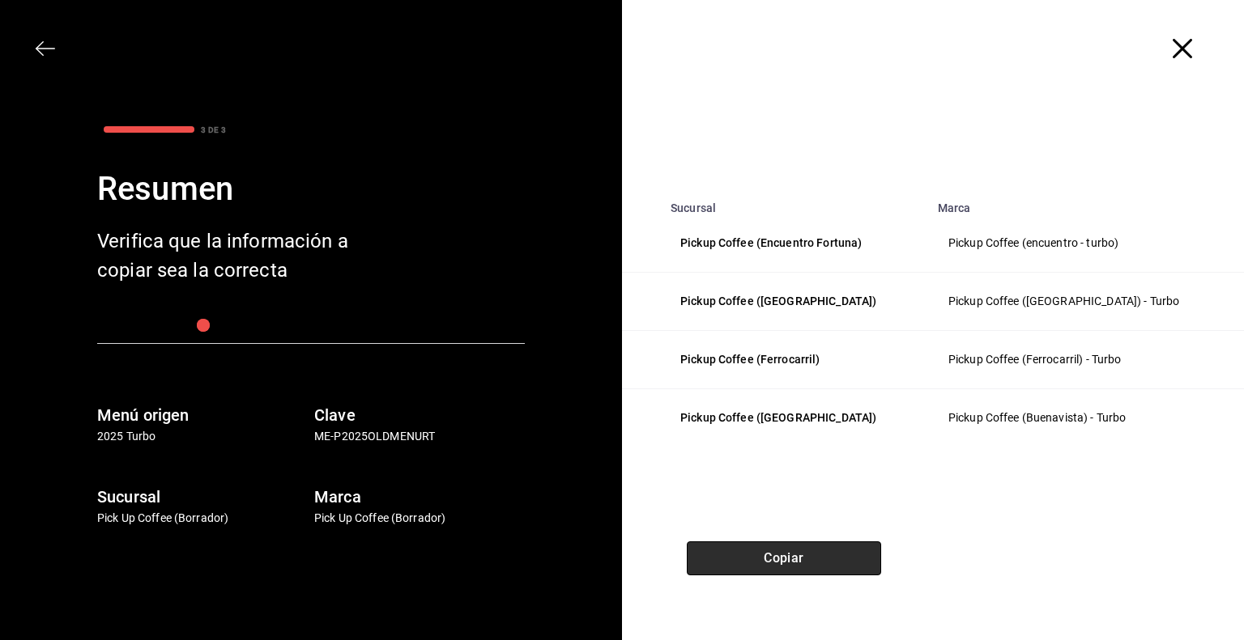 Image resolution: width=1244 pixels, height=640 pixels. What do you see at coordinates (202, 497) in the screenshot?
I see `h6: Sucursal` at bounding box center [202, 497].